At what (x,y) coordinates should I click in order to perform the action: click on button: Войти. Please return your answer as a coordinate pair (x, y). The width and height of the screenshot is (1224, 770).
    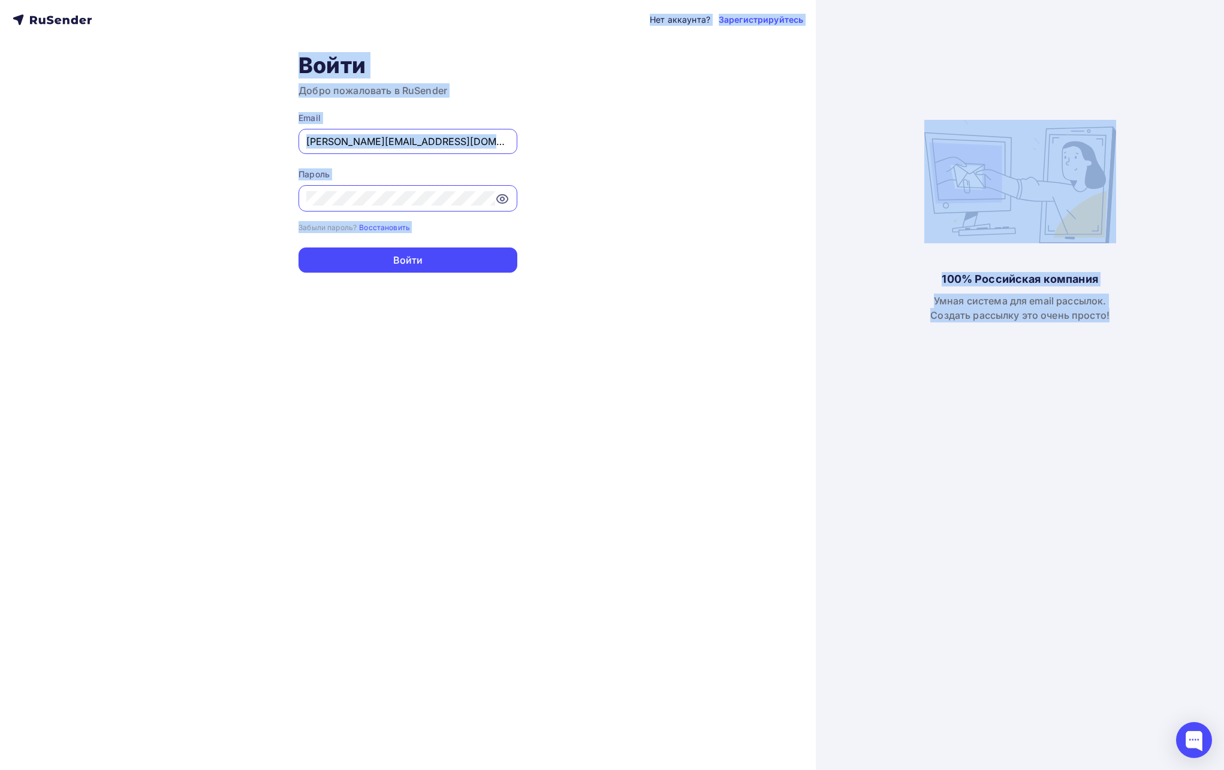
    Looking at the image, I should click on (407, 260).